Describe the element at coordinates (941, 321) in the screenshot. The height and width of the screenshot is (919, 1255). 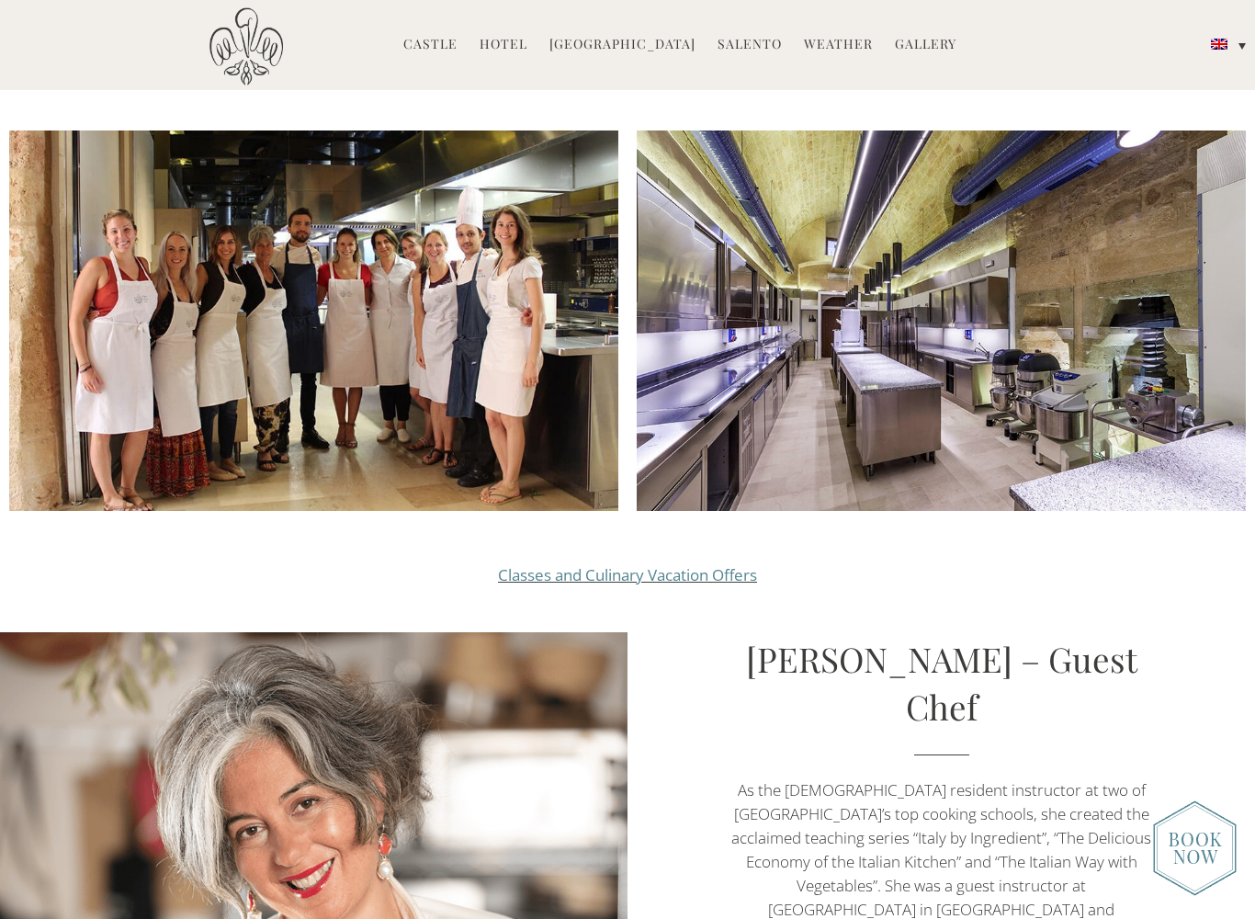
I see `img: Patisserie_95.jpg` at that location.